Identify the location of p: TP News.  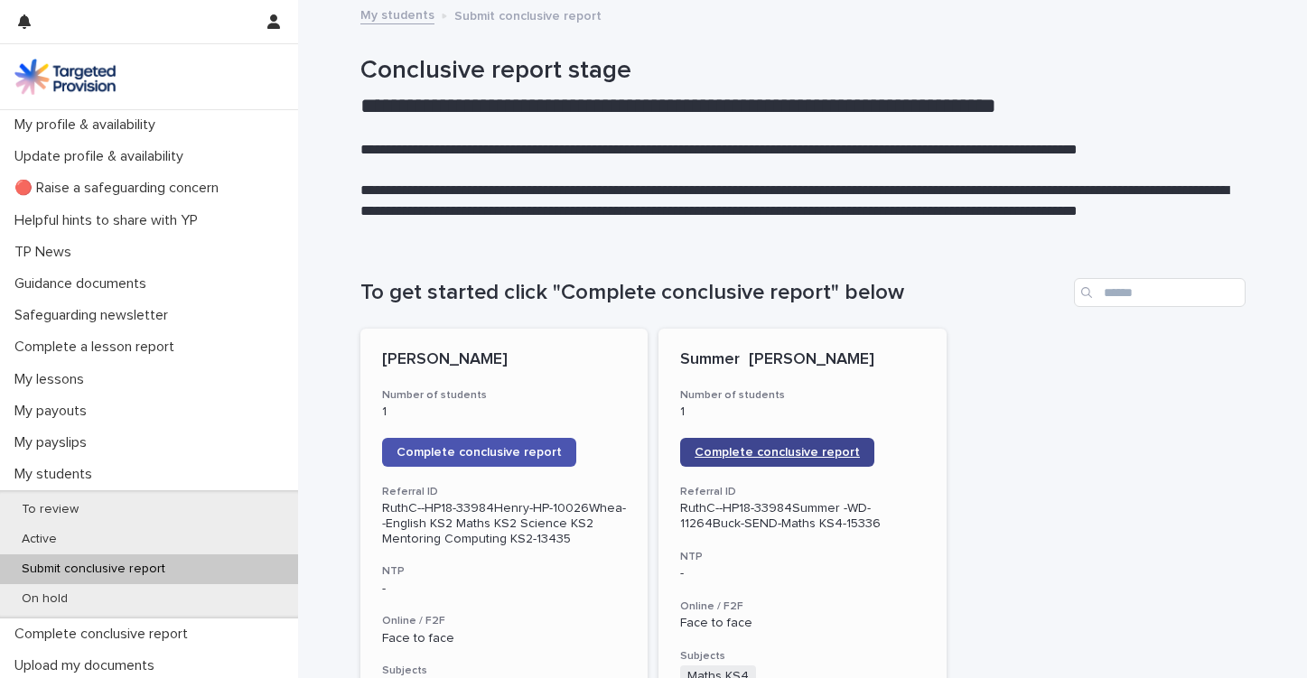
(46, 252).